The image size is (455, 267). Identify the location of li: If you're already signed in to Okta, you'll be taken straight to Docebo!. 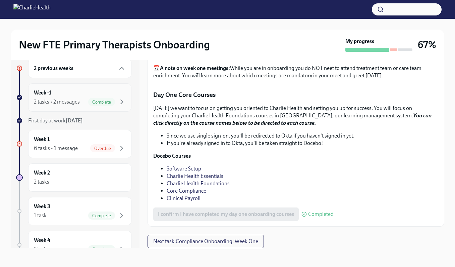
(303, 143).